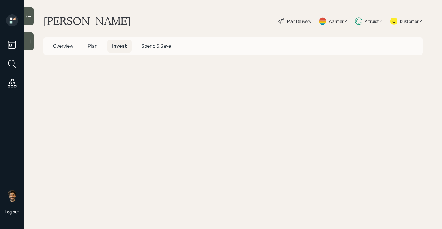  Describe the element at coordinates (12, 212) in the screenshot. I see `div: Log out` at that location.